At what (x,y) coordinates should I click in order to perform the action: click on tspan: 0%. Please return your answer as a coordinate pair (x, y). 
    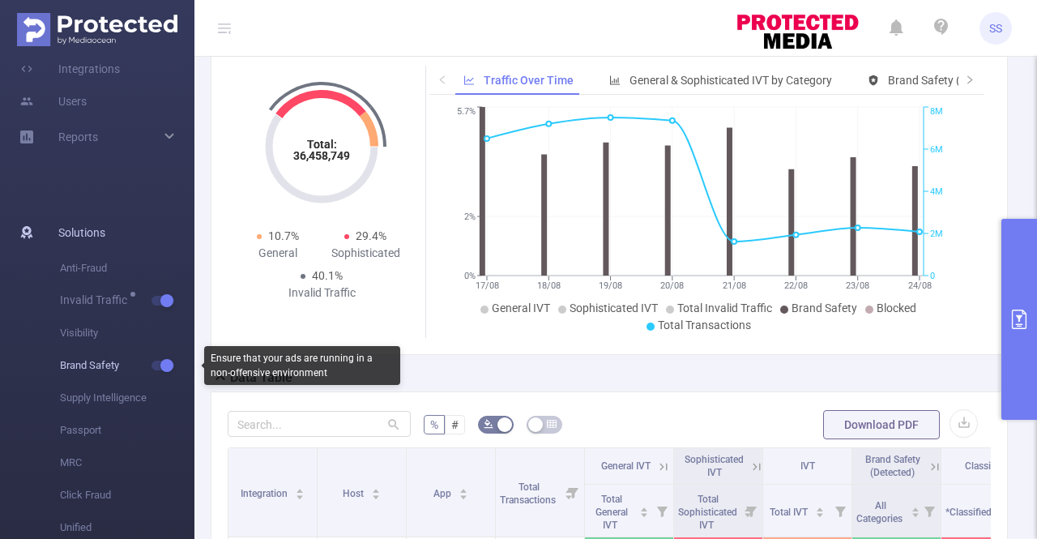
    Looking at the image, I should click on (470, 275).